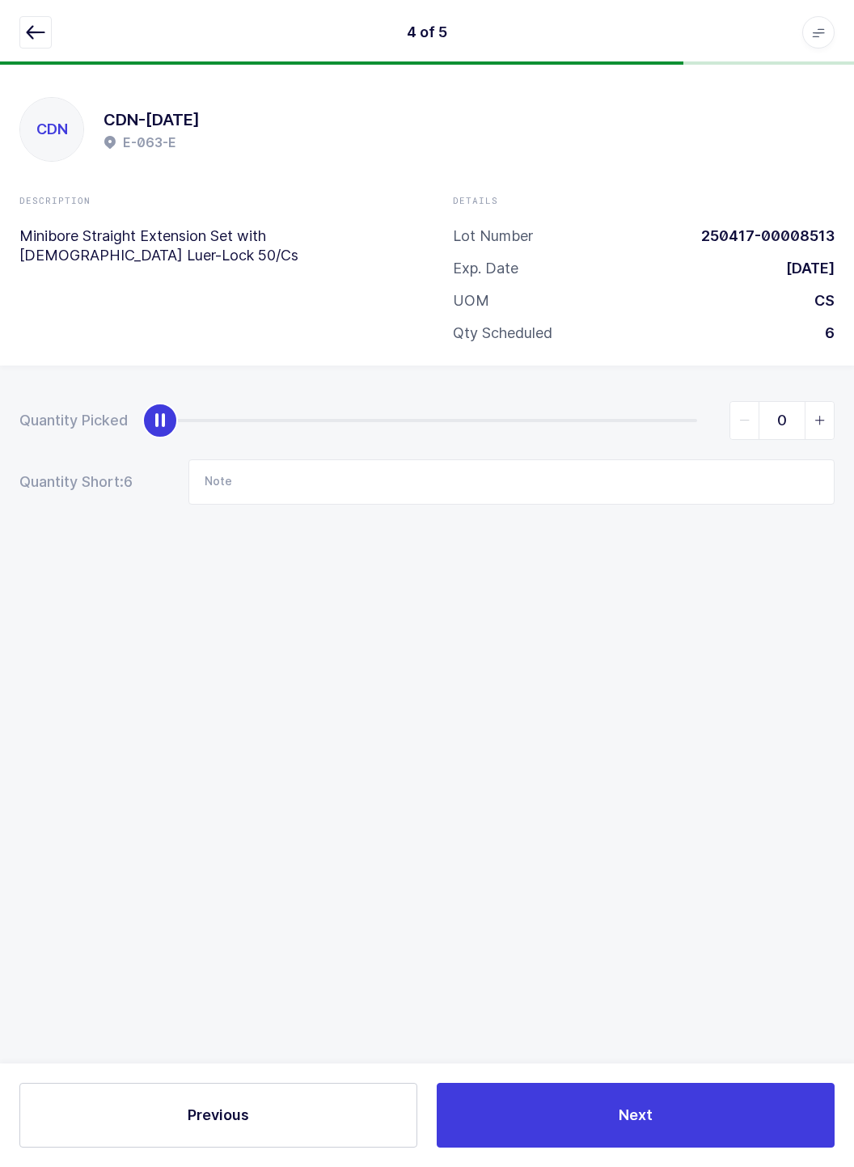 The width and height of the screenshot is (854, 1167). I want to click on span: 6, so click(140, 482).